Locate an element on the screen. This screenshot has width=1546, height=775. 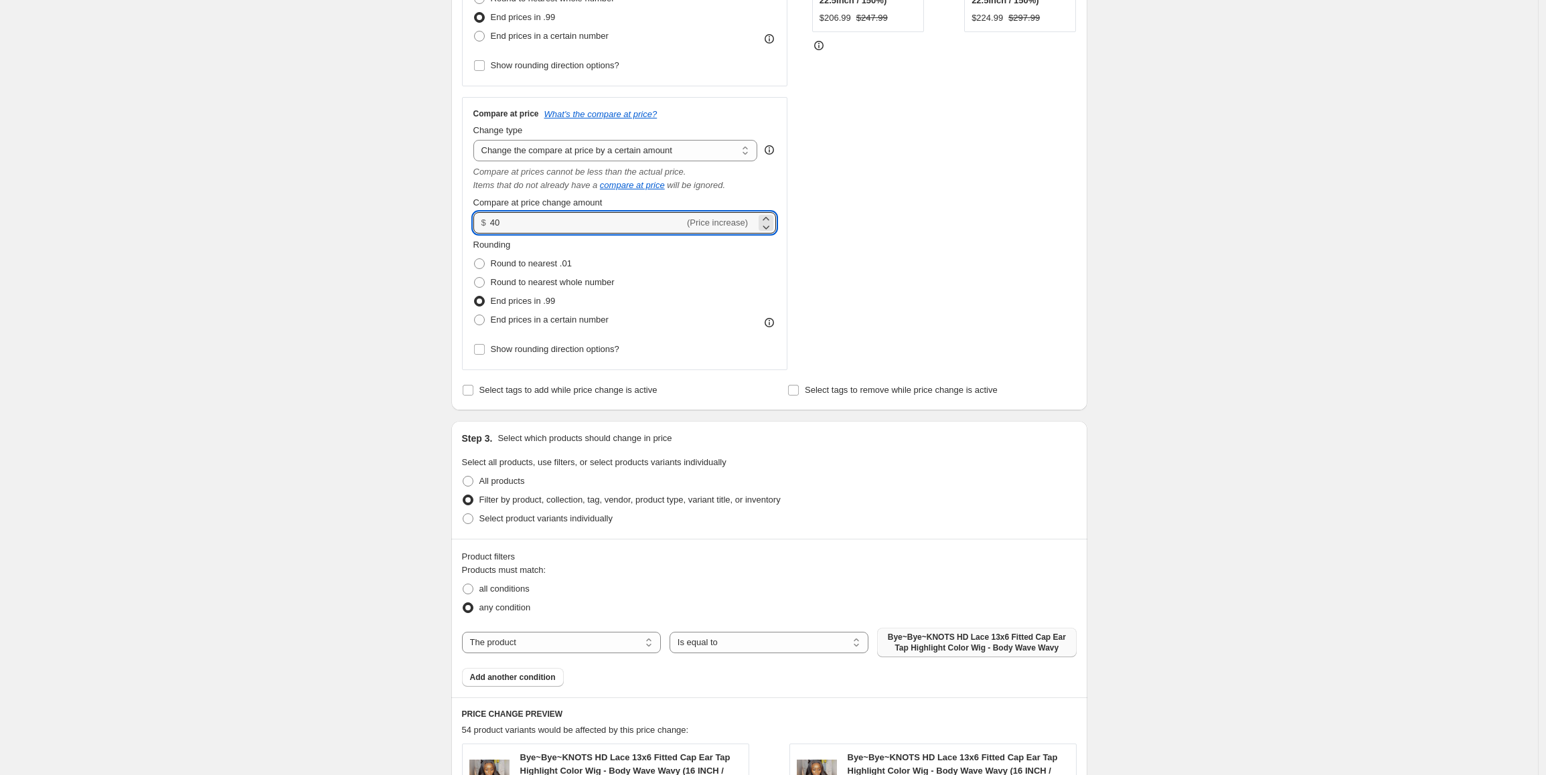
div: help is located at coordinates (769, 150).